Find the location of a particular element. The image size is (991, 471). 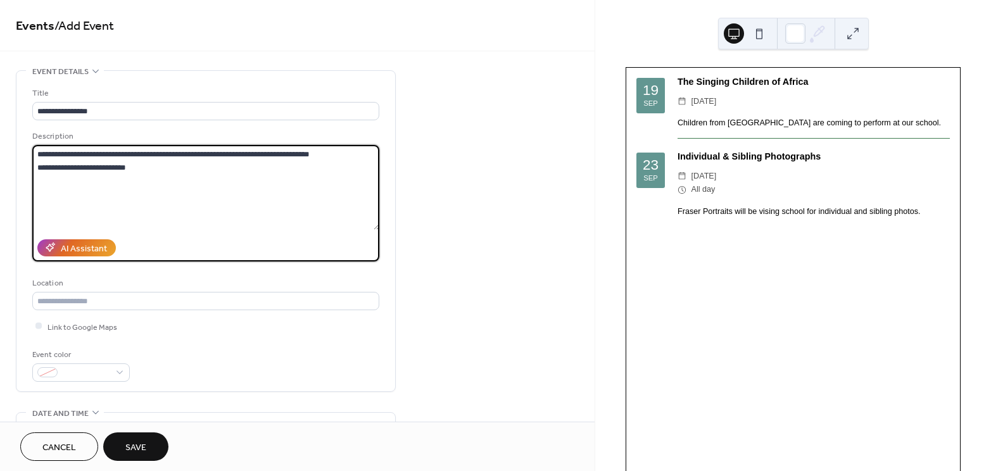

div: The Singing Children of Africa is located at coordinates (814, 82).